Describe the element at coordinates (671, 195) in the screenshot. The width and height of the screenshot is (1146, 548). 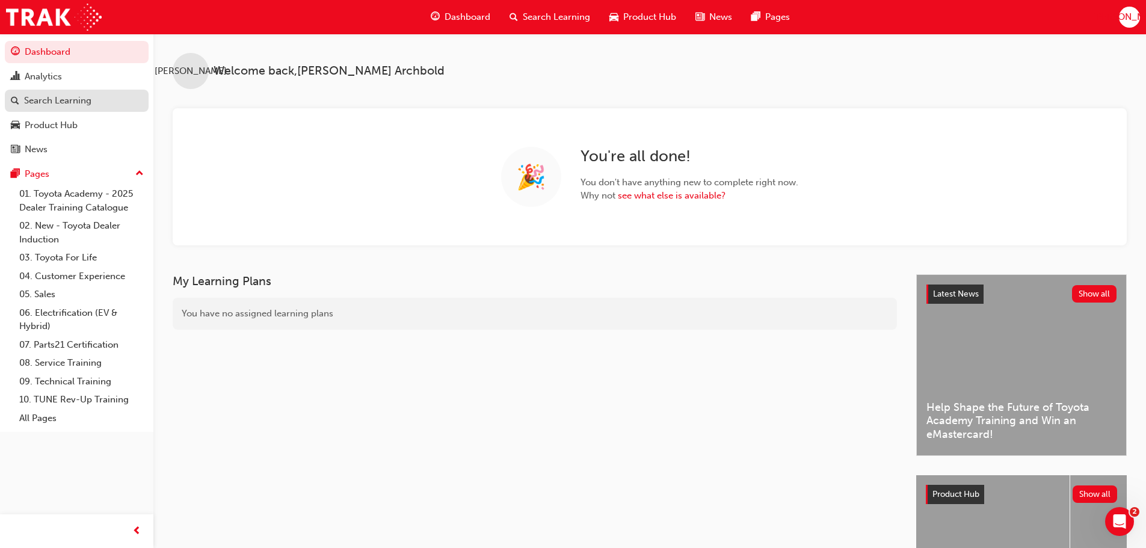
I see `a: see what else is available?` at that location.